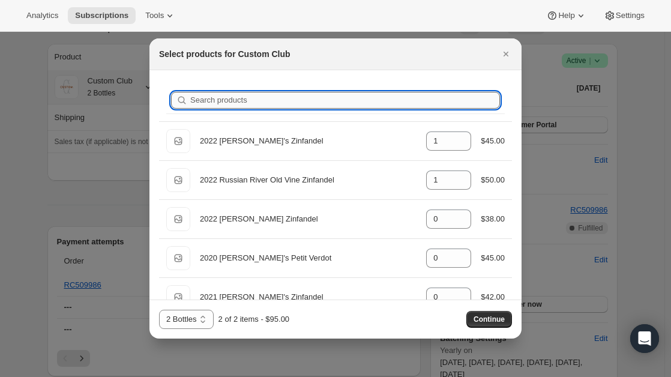  I want to click on div: $42.00, so click(493, 297).